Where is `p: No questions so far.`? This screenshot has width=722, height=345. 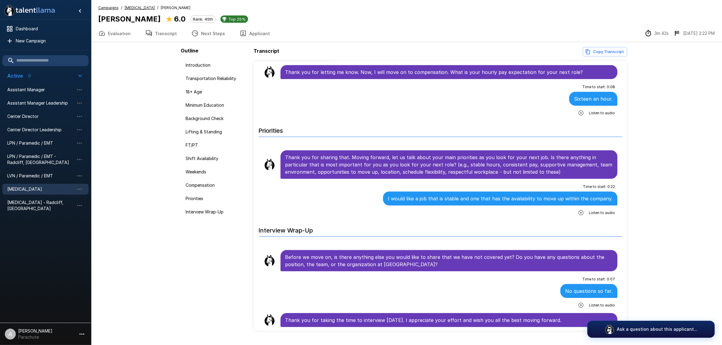
p: No questions so far. is located at coordinates (589, 291).